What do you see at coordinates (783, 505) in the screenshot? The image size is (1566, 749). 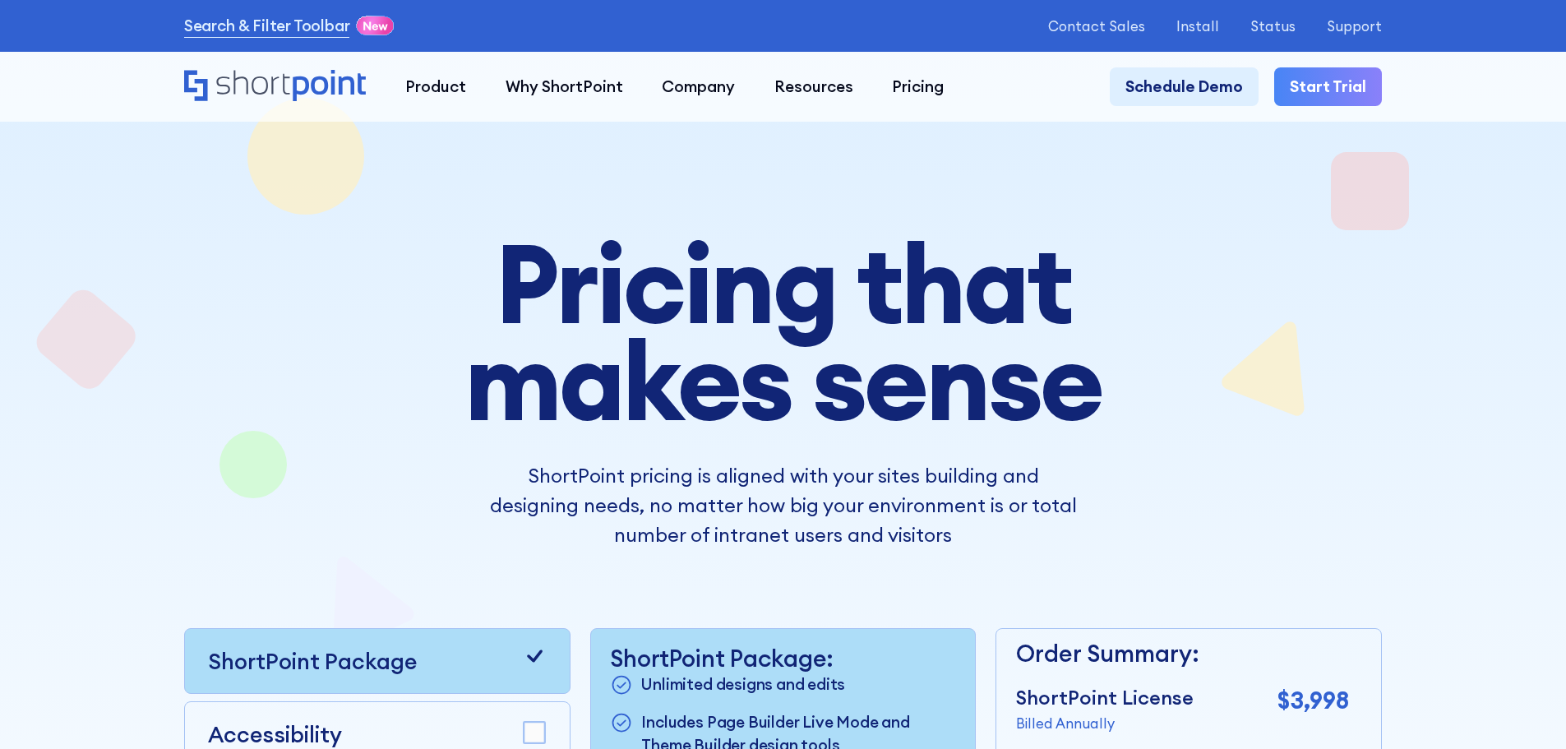 I see `p: ShortPoint pricing is aligned with your sites building and designing needs, no matter how big you...` at bounding box center [783, 505].